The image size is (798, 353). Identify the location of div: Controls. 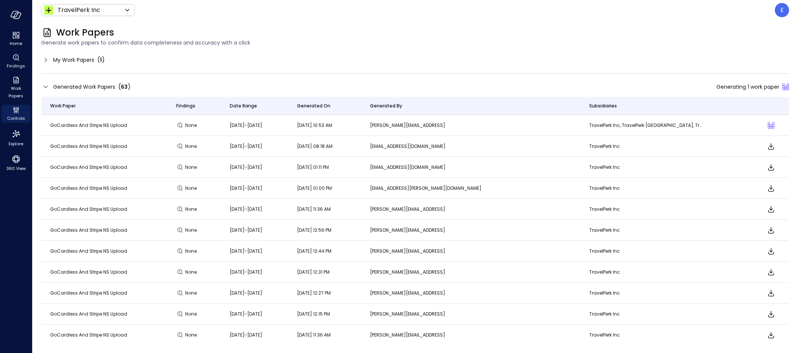
(16, 114).